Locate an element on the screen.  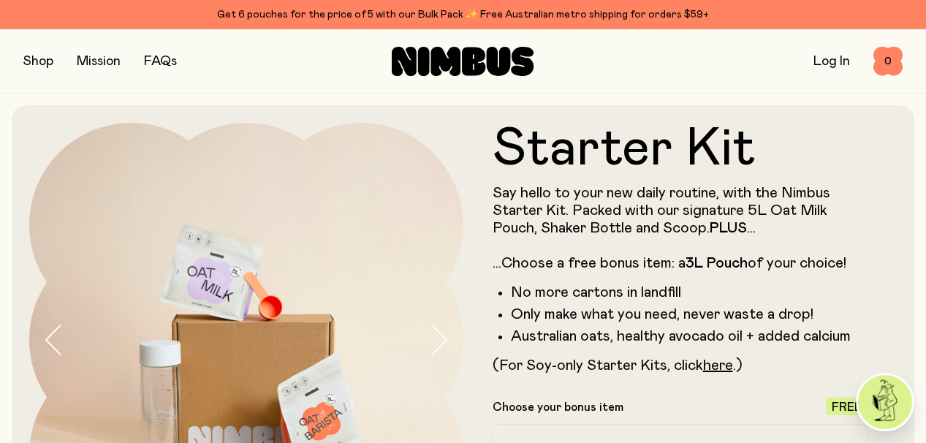
li: No more cartons in landfill is located at coordinates (689, 292).